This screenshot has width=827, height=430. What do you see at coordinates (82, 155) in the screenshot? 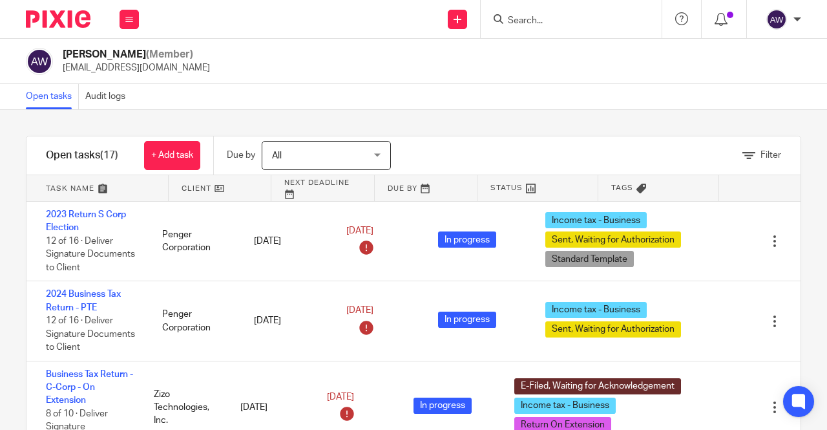
I see `h1: Open tasks` at bounding box center [82, 155].